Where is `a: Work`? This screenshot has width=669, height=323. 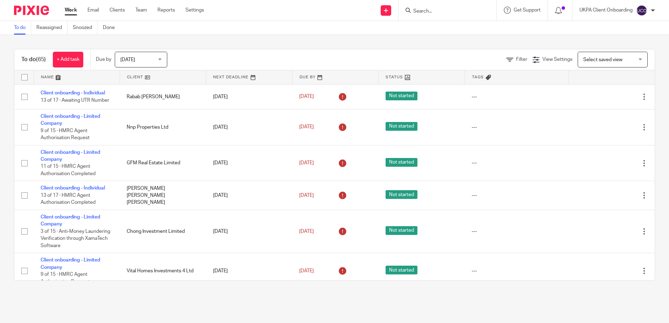
a: Work is located at coordinates (71, 10).